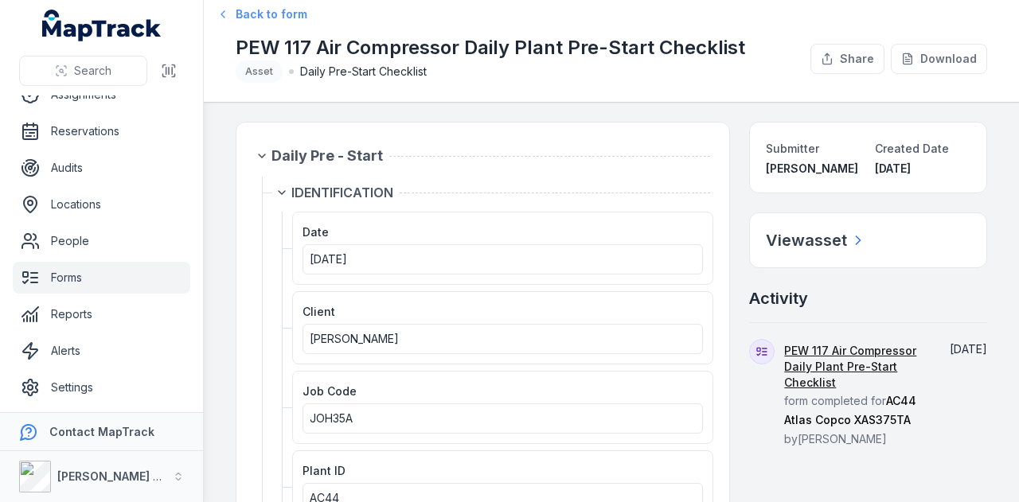  I want to click on h1: PEW 117 Air Compressor Daily Plant Pre-Start Checklist, so click(490, 48).